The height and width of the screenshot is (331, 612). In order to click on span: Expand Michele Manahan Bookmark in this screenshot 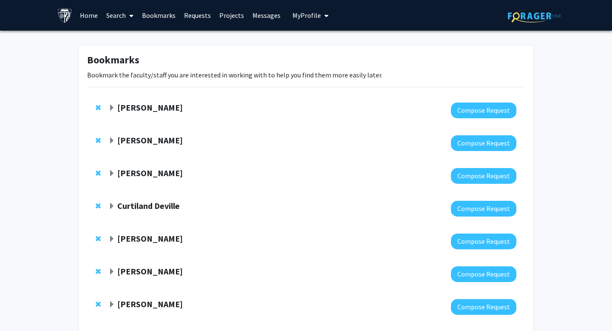, I will do `click(112, 141)`.